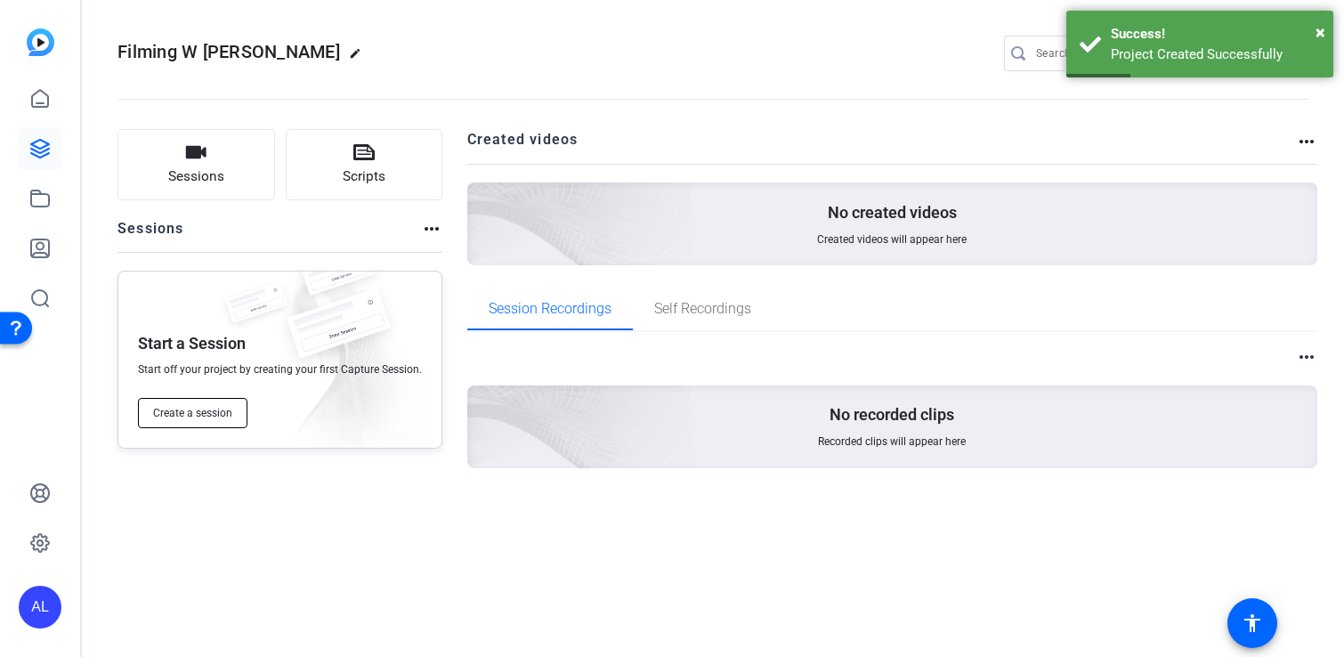 The height and width of the screenshot is (657, 1344). Describe the element at coordinates (192, 413) in the screenshot. I see `span: Create a session` at that location.